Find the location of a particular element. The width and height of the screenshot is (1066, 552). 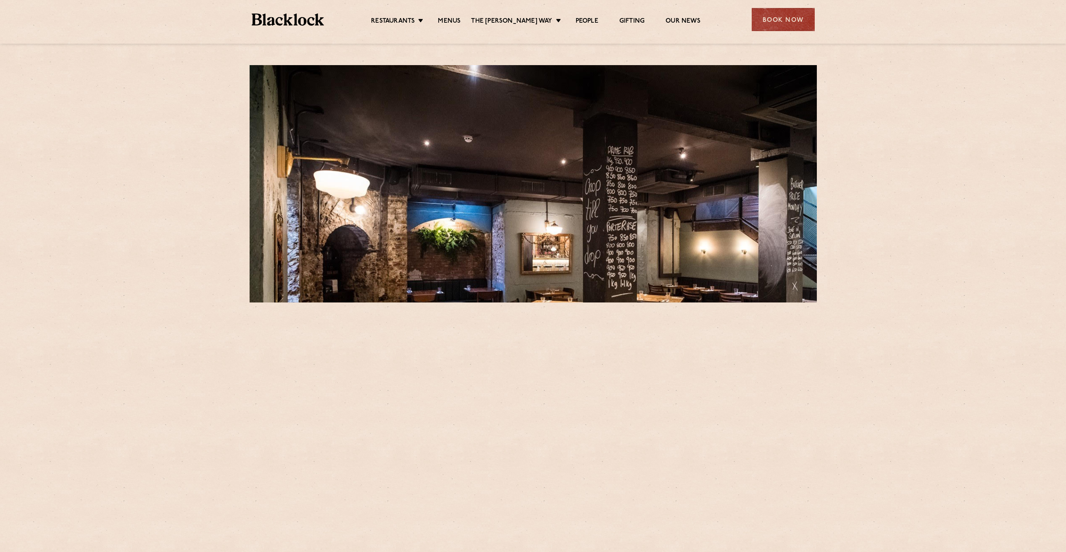

a: Gifting is located at coordinates (632, 22).